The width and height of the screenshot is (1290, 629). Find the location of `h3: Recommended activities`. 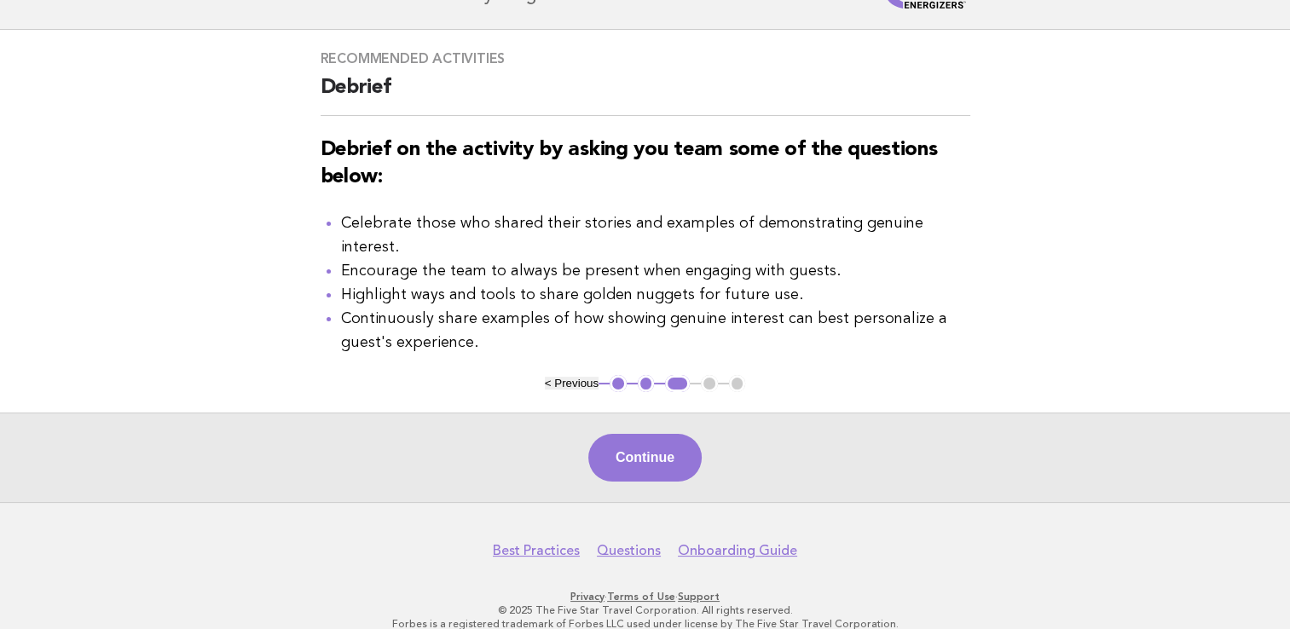

h3: Recommended activities is located at coordinates (645, 59).